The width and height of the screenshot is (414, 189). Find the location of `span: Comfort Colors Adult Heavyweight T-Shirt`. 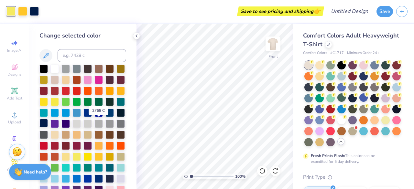

span: Comfort Colors Adult Heavyweight T-Shirt is located at coordinates (351, 40).